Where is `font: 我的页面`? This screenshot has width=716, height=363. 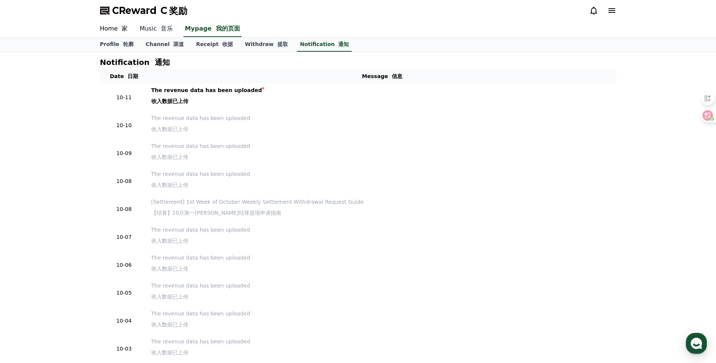
font: 我的页面 is located at coordinates (228, 28).